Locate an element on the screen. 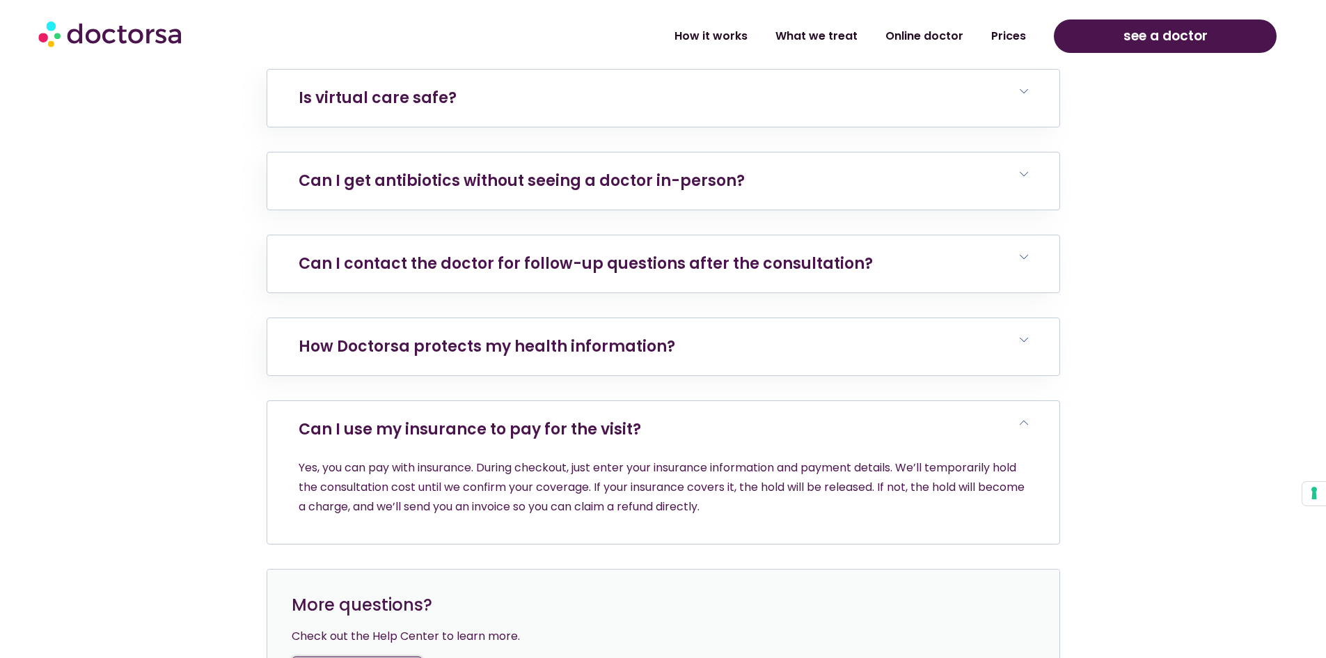  a: How Doctorsa protects my health information? is located at coordinates (487, 346).